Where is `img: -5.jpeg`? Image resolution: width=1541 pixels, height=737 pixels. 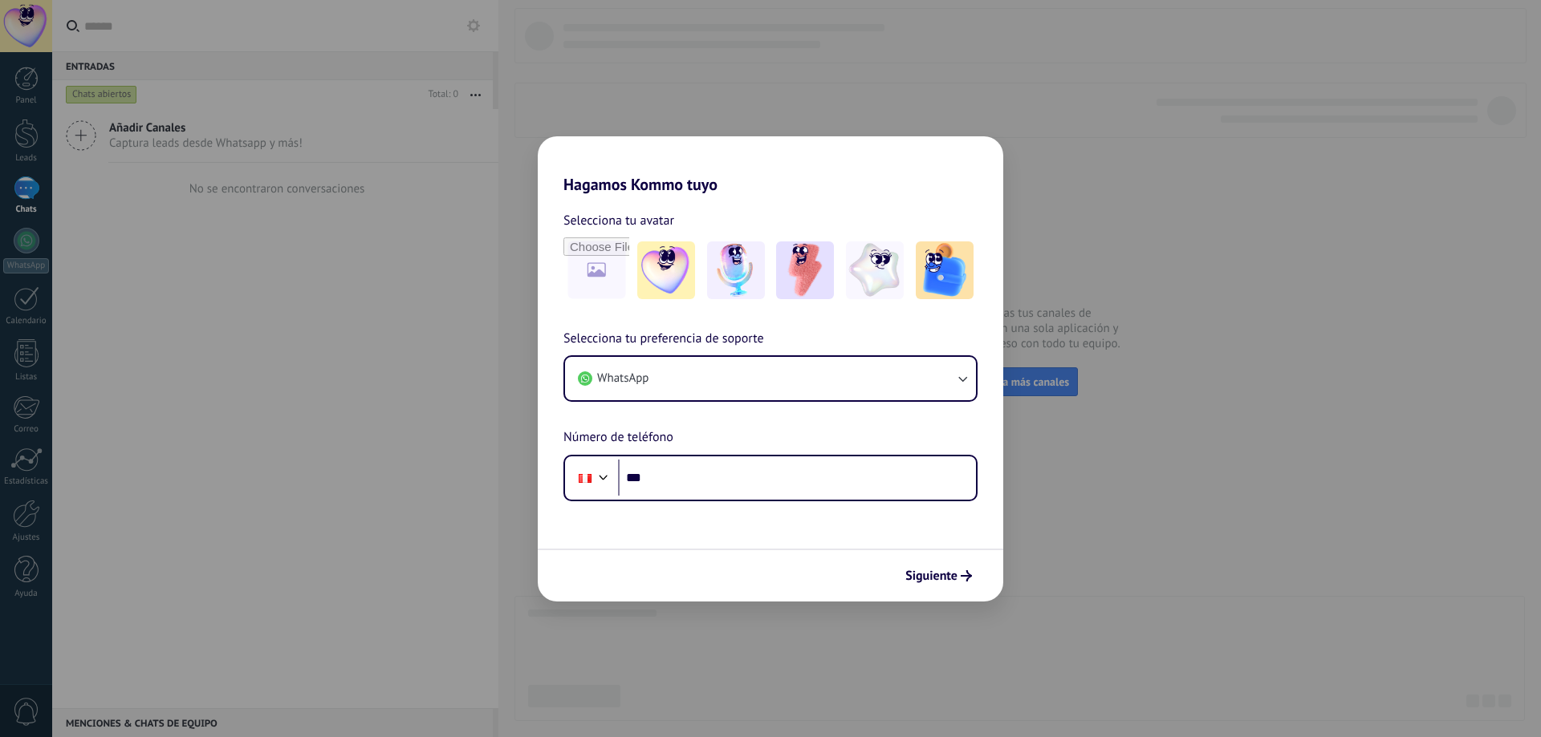 img: -5.jpeg is located at coordinates (944, 270).